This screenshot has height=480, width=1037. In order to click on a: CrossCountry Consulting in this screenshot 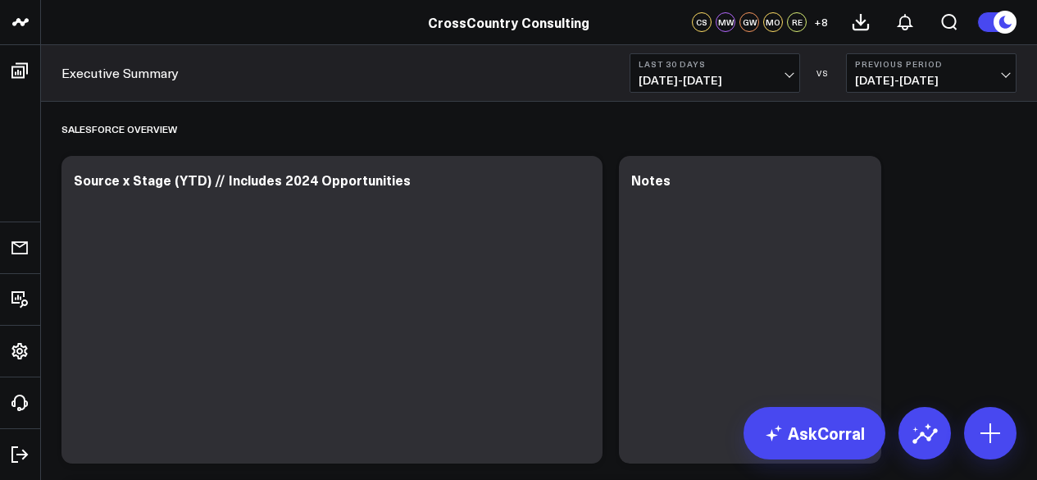, I will do `click(508, 22)`.